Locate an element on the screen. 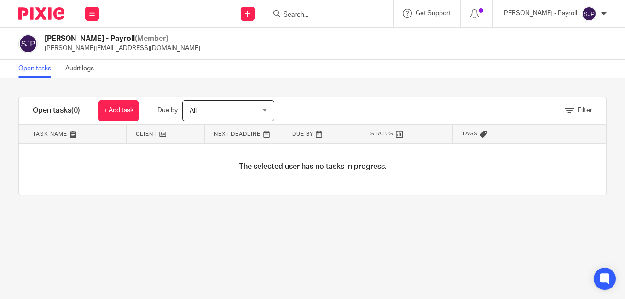 Image resolution: width=625 pixels, height=299 pixels. span: Status is located at coordinates (382, 134).